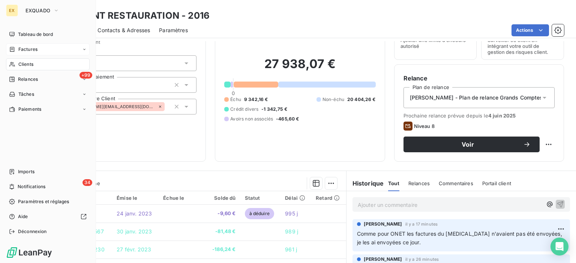 This screenshot has width=576, height=263. I want to click on span: Imports, so click(26, 172).